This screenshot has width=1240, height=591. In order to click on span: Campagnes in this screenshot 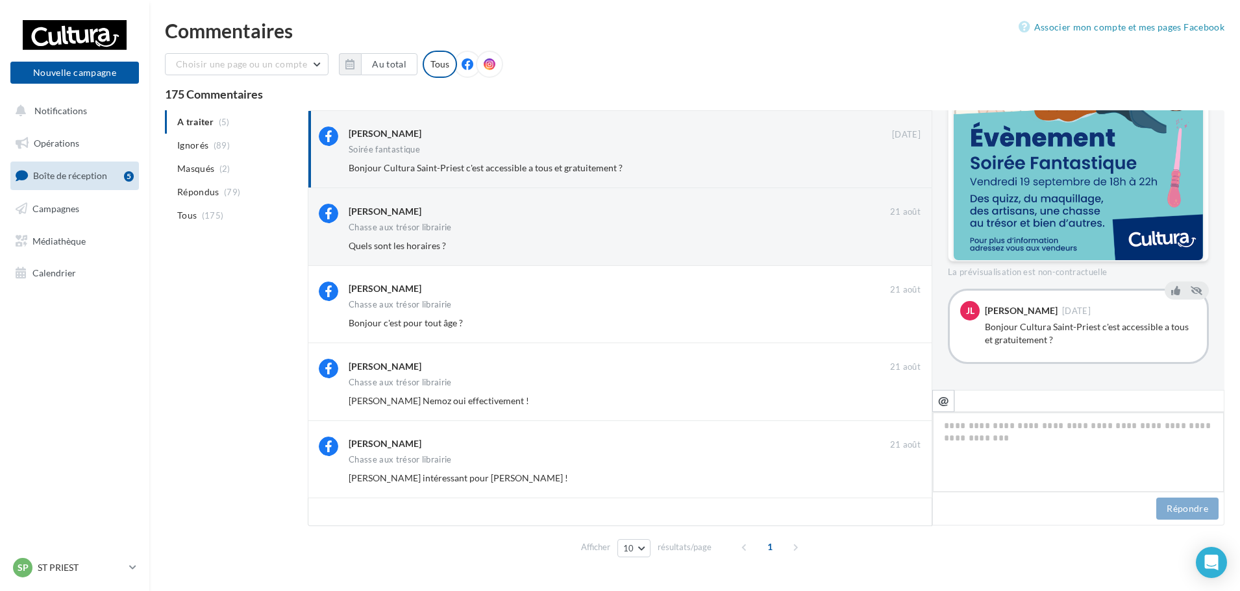, I will do `click(56, 208)`.